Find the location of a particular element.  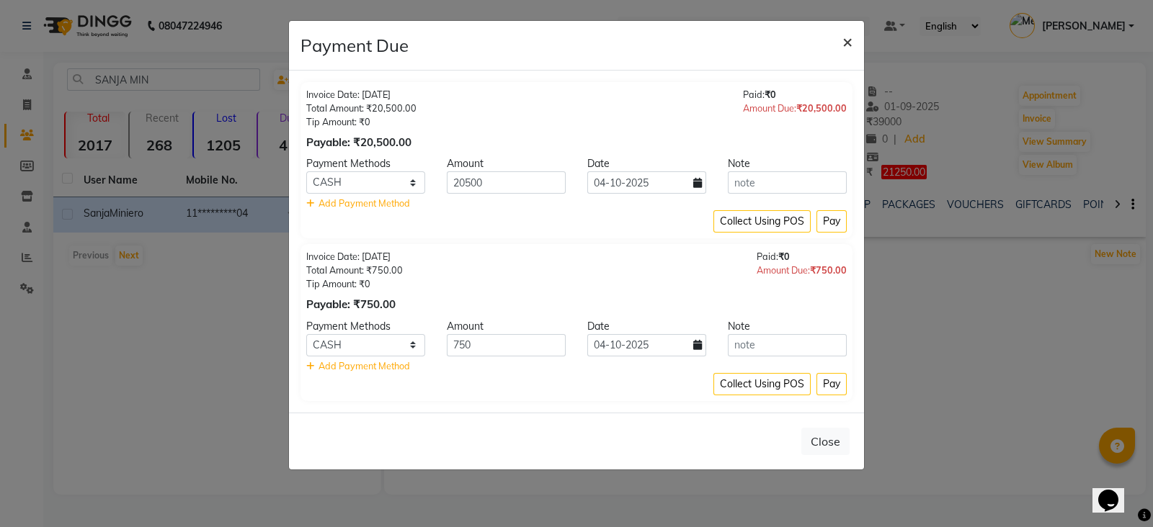

div: Payable: ₹20,500.00 is located at coordinates (361, 143).